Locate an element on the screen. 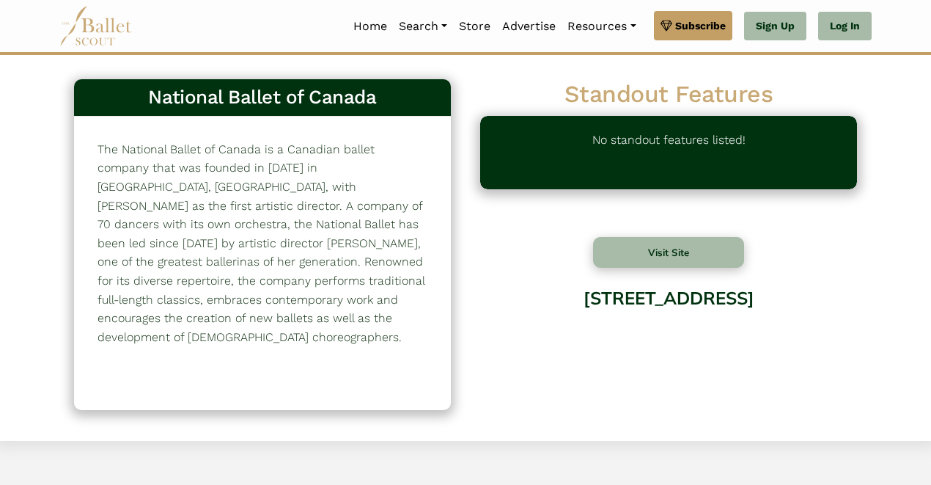  span: Subscribe is located at coordinates (700, 26).